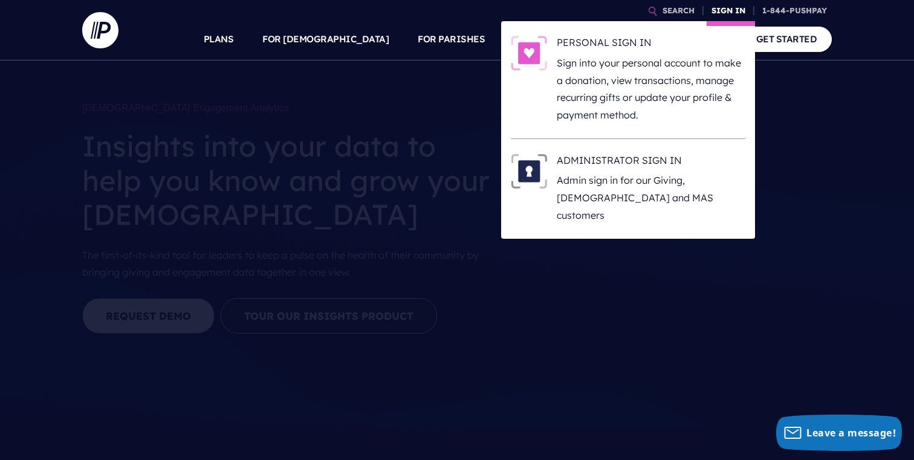 The image size is (914, 460). I want to click on a: GET STARTED, so click(786, 39).